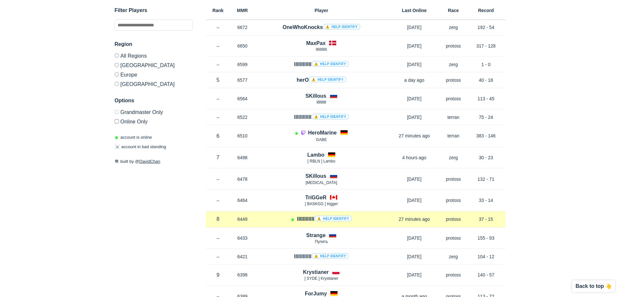  I want to click on span: GABE, so click(321, 140).